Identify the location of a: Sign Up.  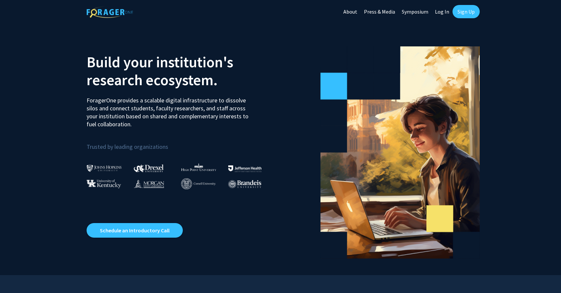
(466, 12).